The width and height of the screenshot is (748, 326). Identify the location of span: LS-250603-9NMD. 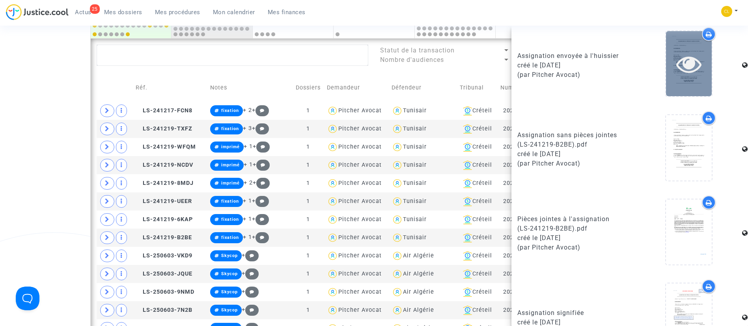
(165, 292).